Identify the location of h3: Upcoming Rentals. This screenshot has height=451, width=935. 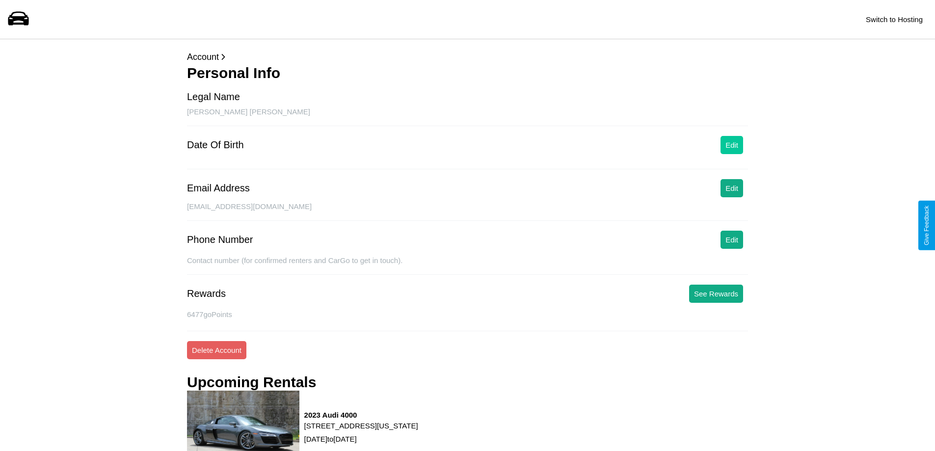
(251, 382).